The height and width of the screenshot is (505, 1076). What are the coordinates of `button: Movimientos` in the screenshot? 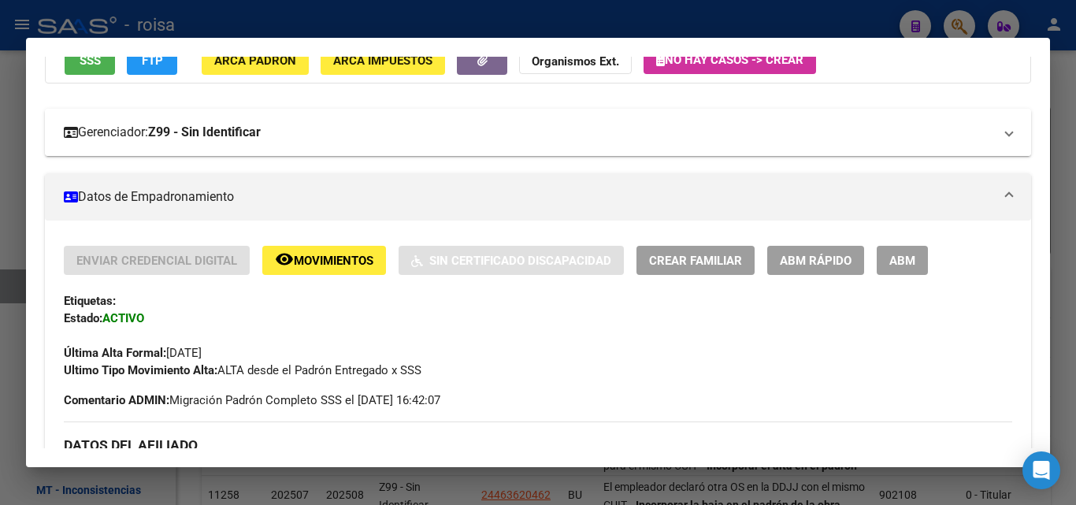 It's located at (324, 260).